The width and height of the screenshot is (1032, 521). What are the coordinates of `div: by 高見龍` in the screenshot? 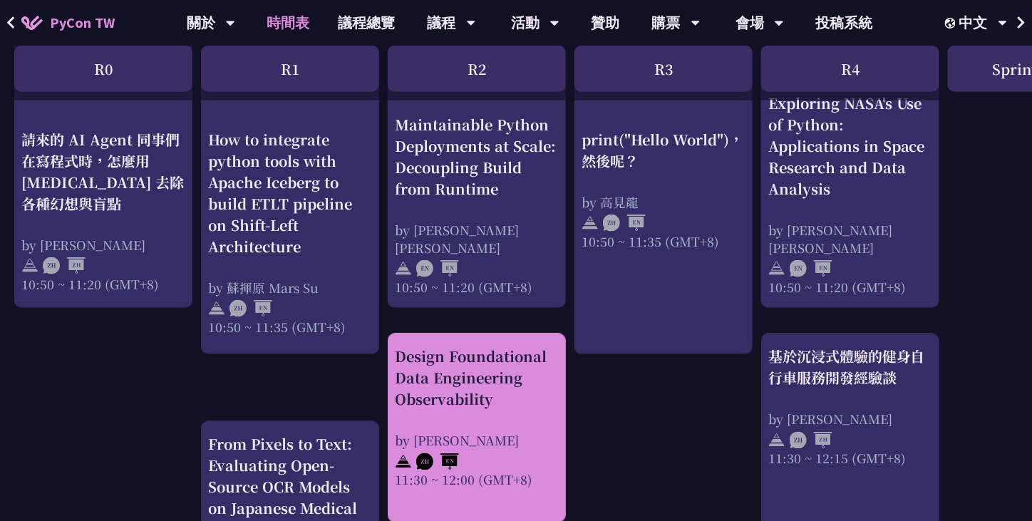 It's located at (664, 201).